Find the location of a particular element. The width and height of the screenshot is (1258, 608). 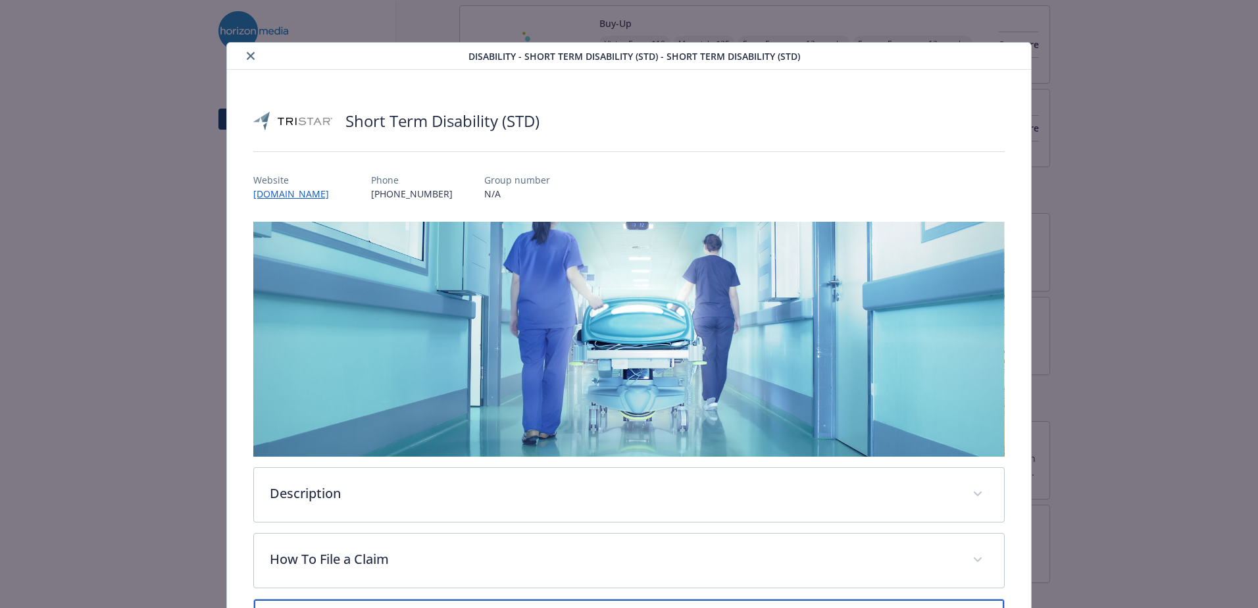

span: Disability - Short Term Disability (STD) - Short Term Disability (STD) is located at coordinates (634, 56).